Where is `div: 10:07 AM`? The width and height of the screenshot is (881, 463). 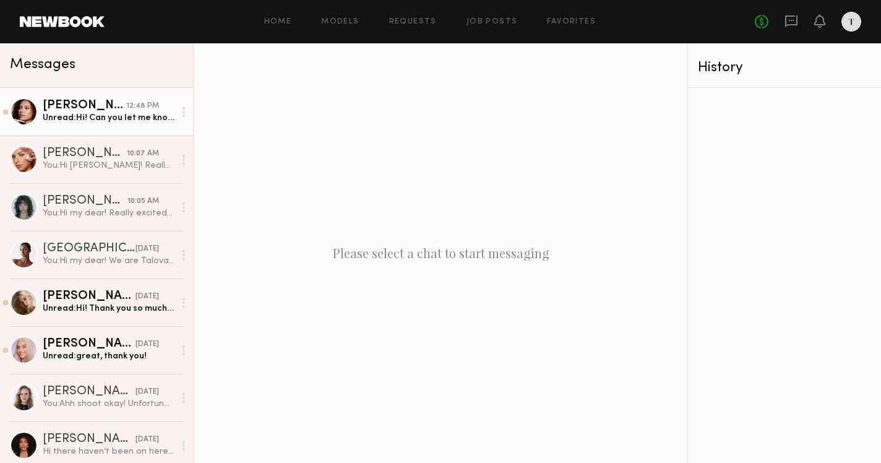
div: 10:07 AM is located at coordinates (143, 153).